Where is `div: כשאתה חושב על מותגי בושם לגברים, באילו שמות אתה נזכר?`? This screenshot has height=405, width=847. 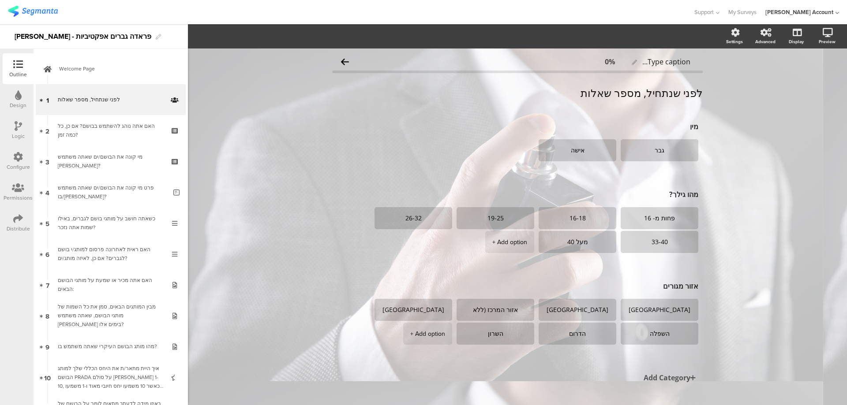 div: כשאתה חושב על מותגי בושם לגברים, באילו שמות אתה נזכר? is located at coordinates (110, 223).